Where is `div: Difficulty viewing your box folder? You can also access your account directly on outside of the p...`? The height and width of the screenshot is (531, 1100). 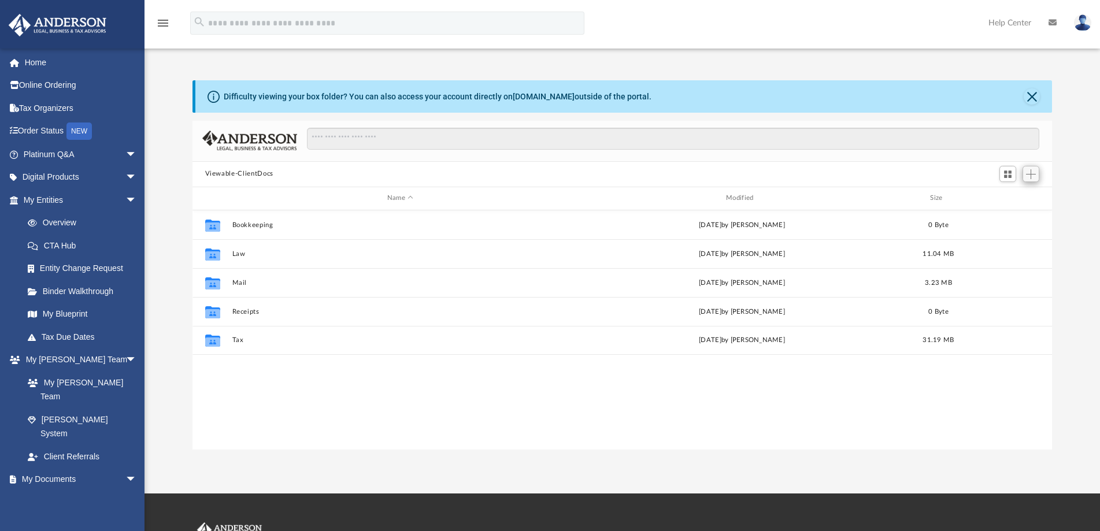
div: Difficulty viewing your box folder? You can also access your account directly on outside of the p... is located at coordinates (438, 97).